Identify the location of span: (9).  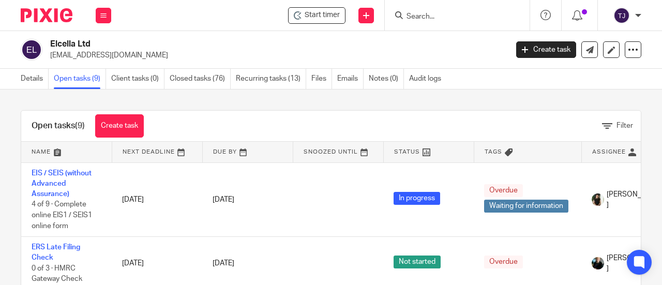
(80, 126).